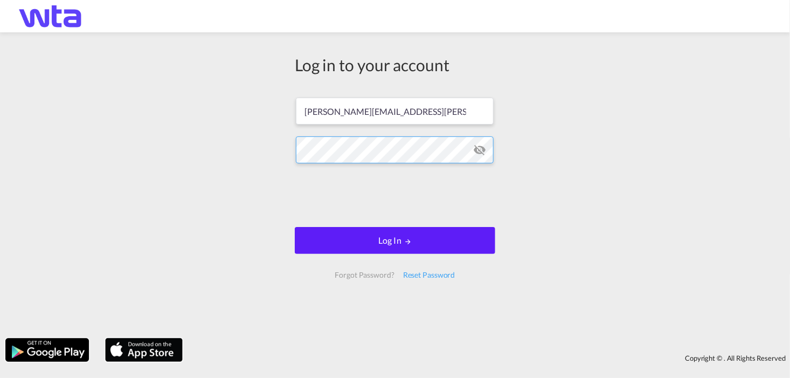  I want to click on img: bf843820205c11f09835497521dffd49.png, so click(52, 16).